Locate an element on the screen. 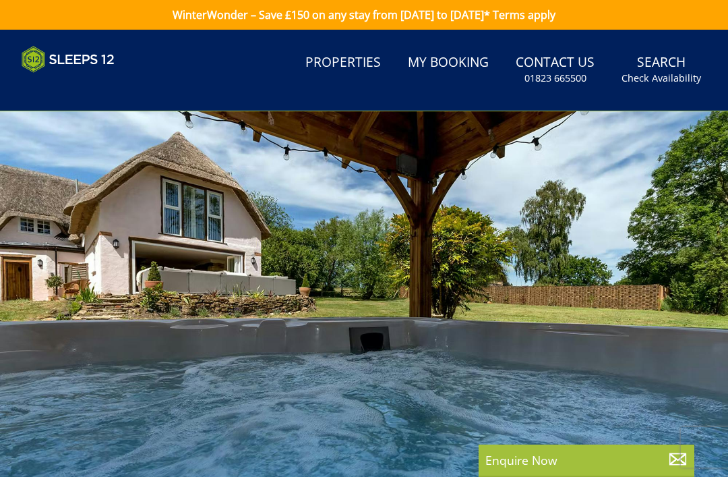 This screenshot has width=728, height=477. small: 01823 665500 is located at coordinates (555, 78).